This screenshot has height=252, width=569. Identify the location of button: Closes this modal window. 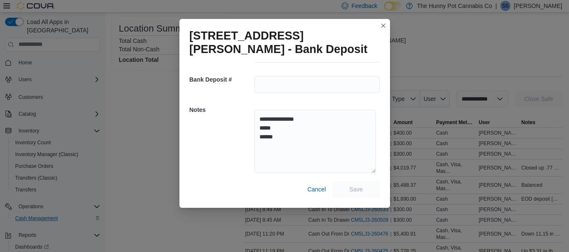
(383, 26).